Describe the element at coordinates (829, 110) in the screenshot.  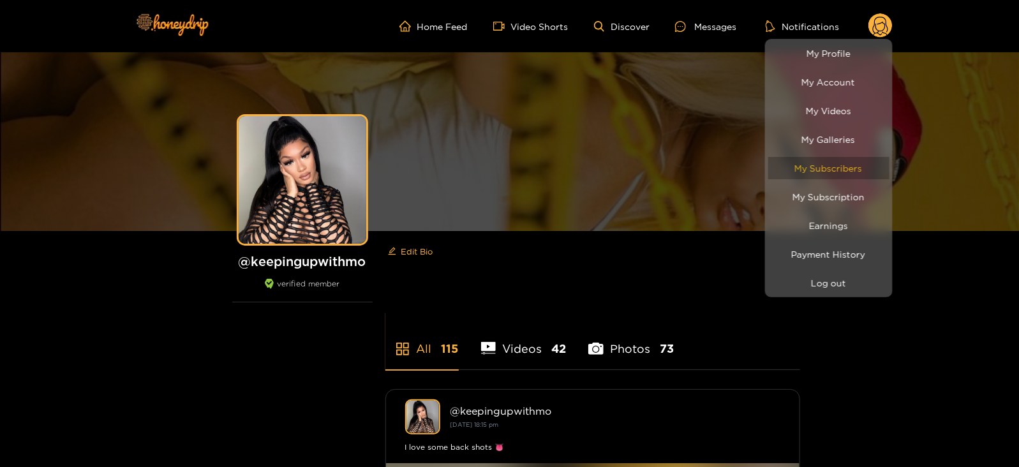
I see `a: My Videos` at that location.